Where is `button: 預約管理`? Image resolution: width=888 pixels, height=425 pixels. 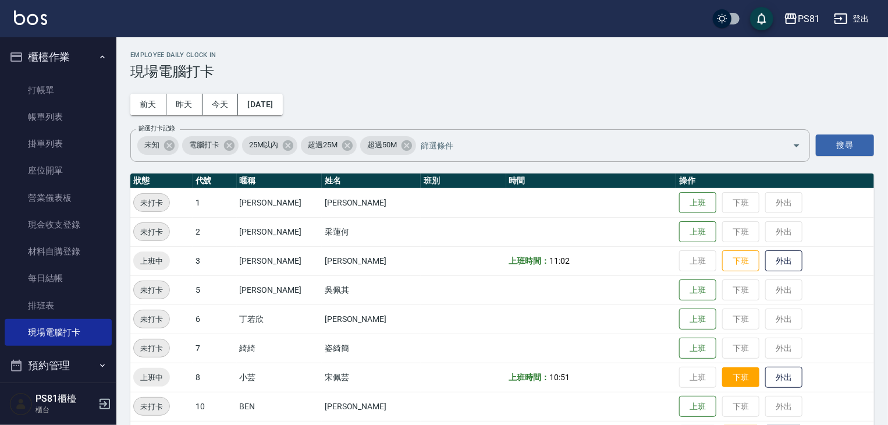
button: 預約管理 is located at coordinates (58, 365).